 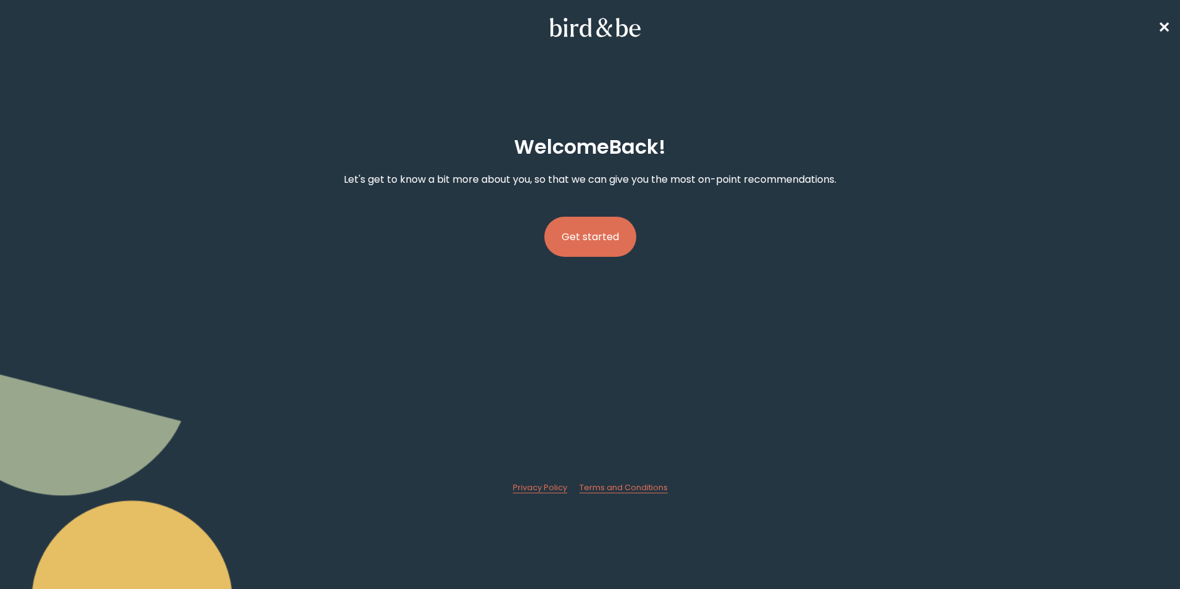 What do you see at coordinates (590, 179) in the screenshot?
I see `p: Let's get to know a bit more about you, so that we can give you the most on-point recommendations.` at bounding box center [590, 179].